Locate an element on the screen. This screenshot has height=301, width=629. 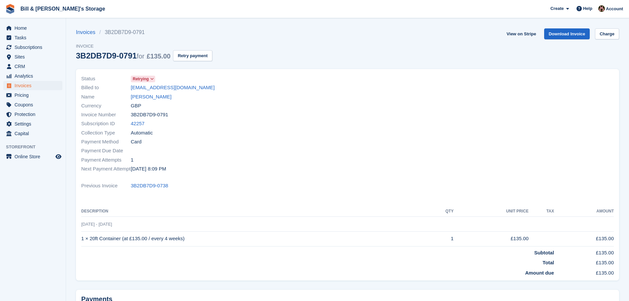
span: Card is located at coordinates (136, 142).